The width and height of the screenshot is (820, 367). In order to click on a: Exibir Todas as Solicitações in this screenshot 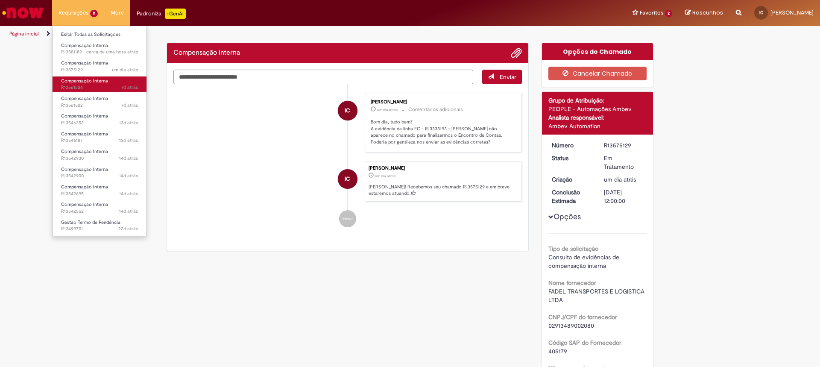, I will do `click(100, 35)`.